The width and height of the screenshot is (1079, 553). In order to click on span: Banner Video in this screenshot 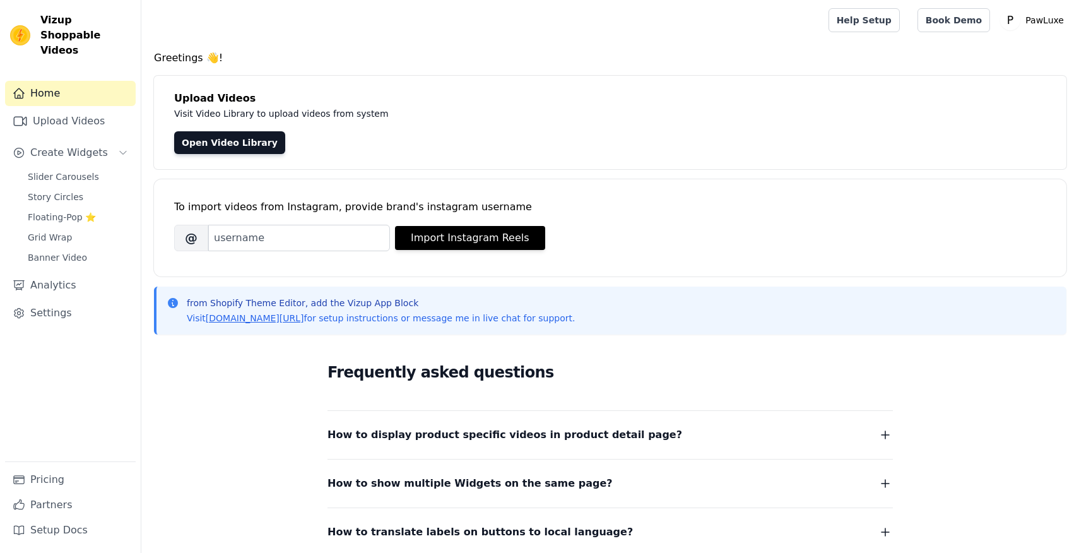, I will do `click(57, 257)`.